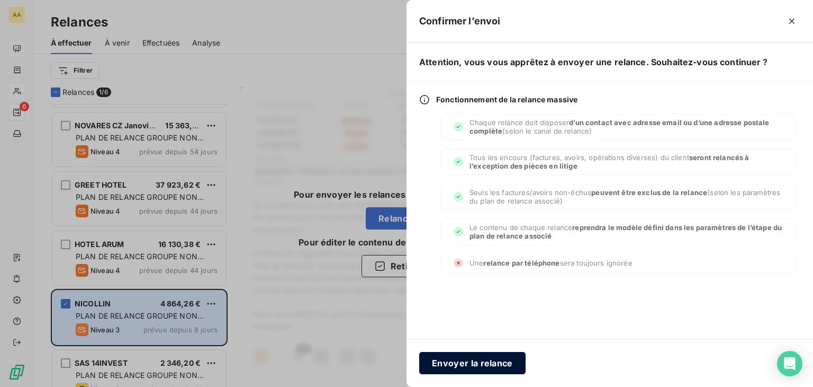 The width and height of the screenshot is (813, 387). Describe the element at coordinates (609, 161) in the screenshot. I see `span: seront relancés à l’exception des pièces en litige` at that location.